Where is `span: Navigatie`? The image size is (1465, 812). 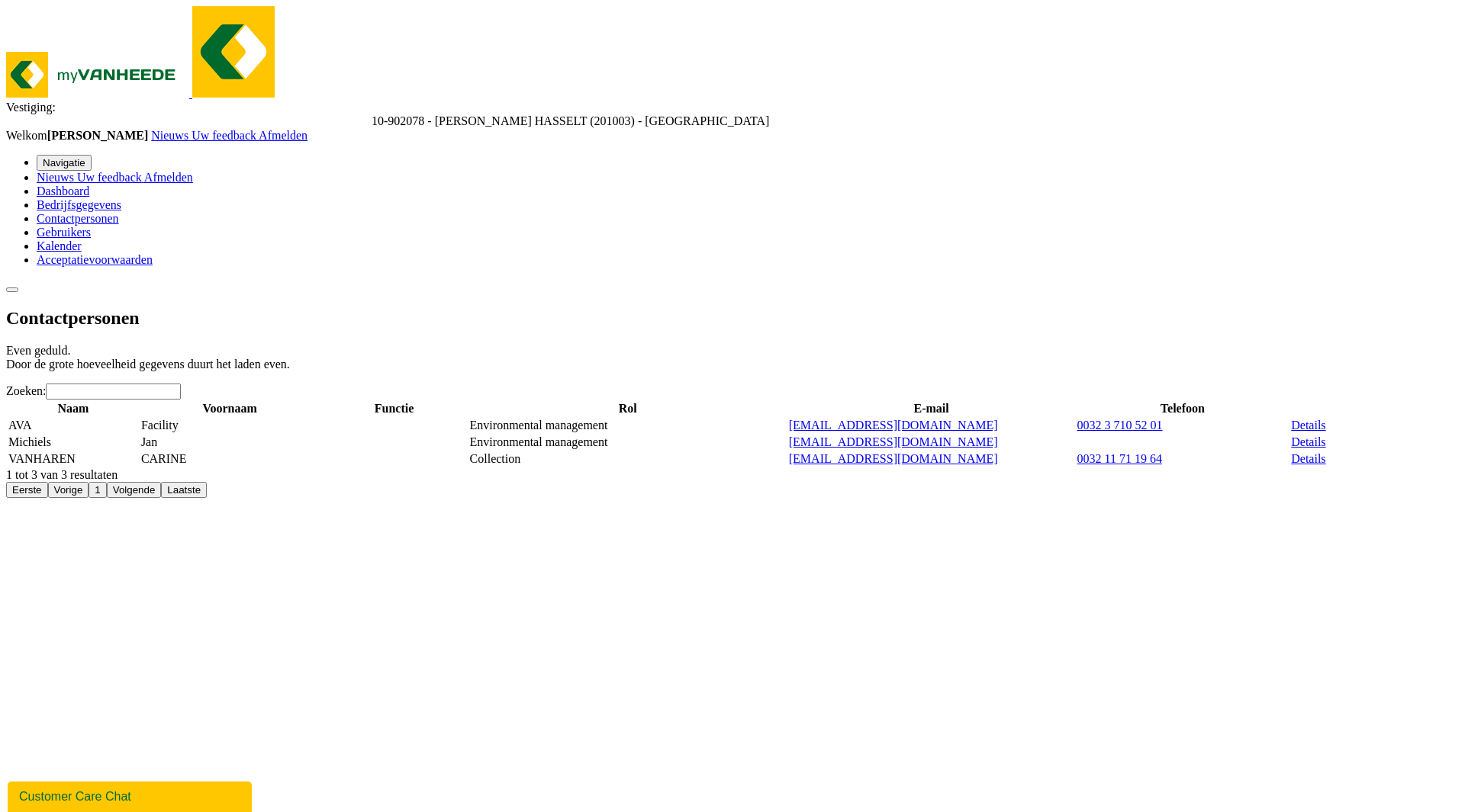
span: Navigatie is located at coordinates (64, 162).